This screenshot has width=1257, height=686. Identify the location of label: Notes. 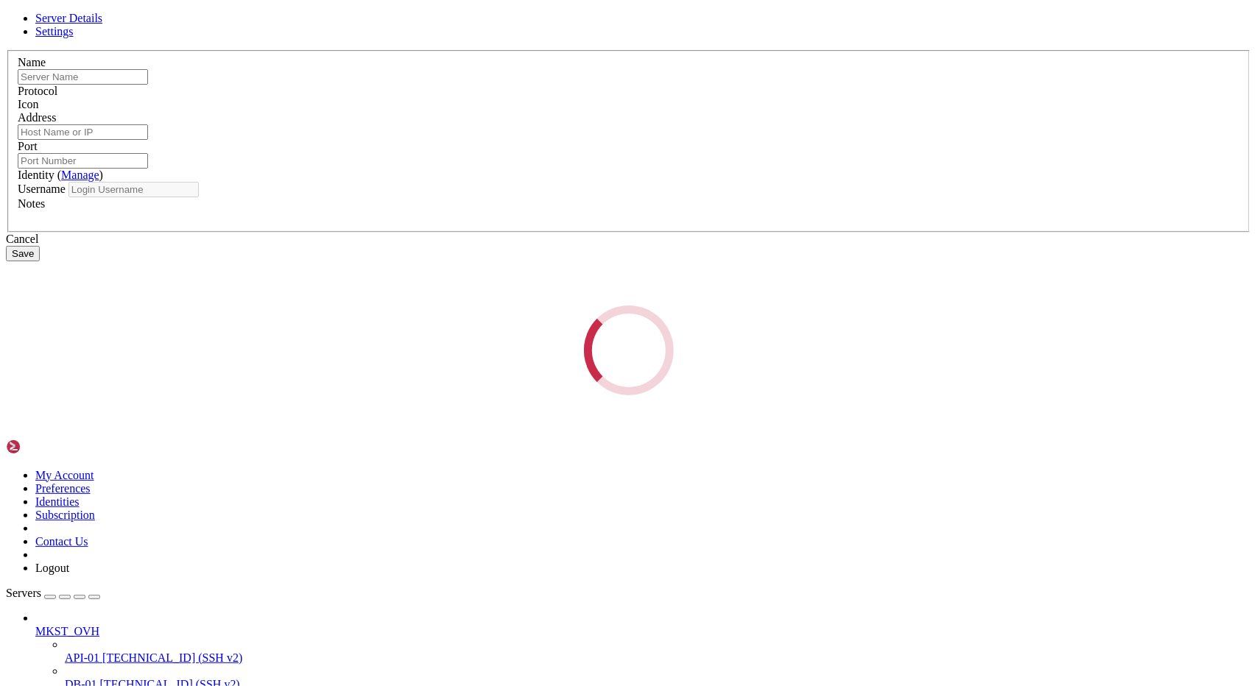
(31, 203).